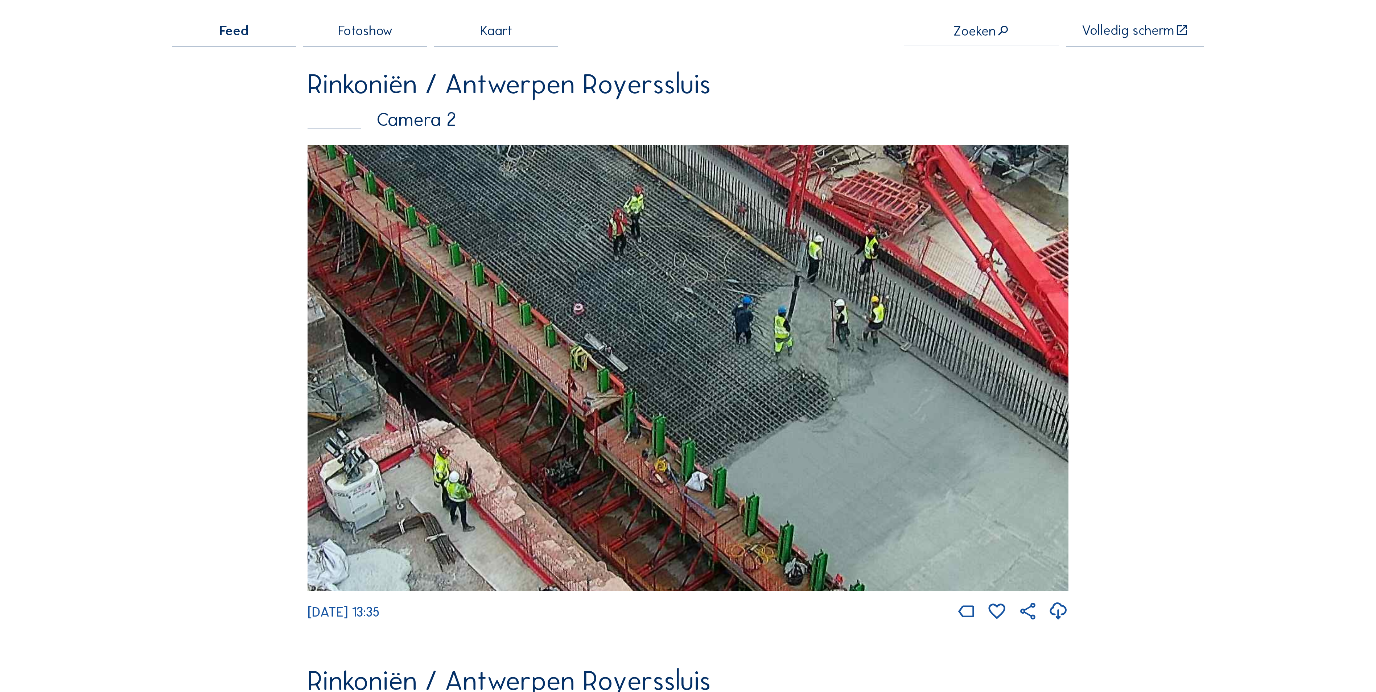  What do you see at coordinates (234, 30) in the screenshot?
I see `span: Feed` at bounding box center [234, 30].